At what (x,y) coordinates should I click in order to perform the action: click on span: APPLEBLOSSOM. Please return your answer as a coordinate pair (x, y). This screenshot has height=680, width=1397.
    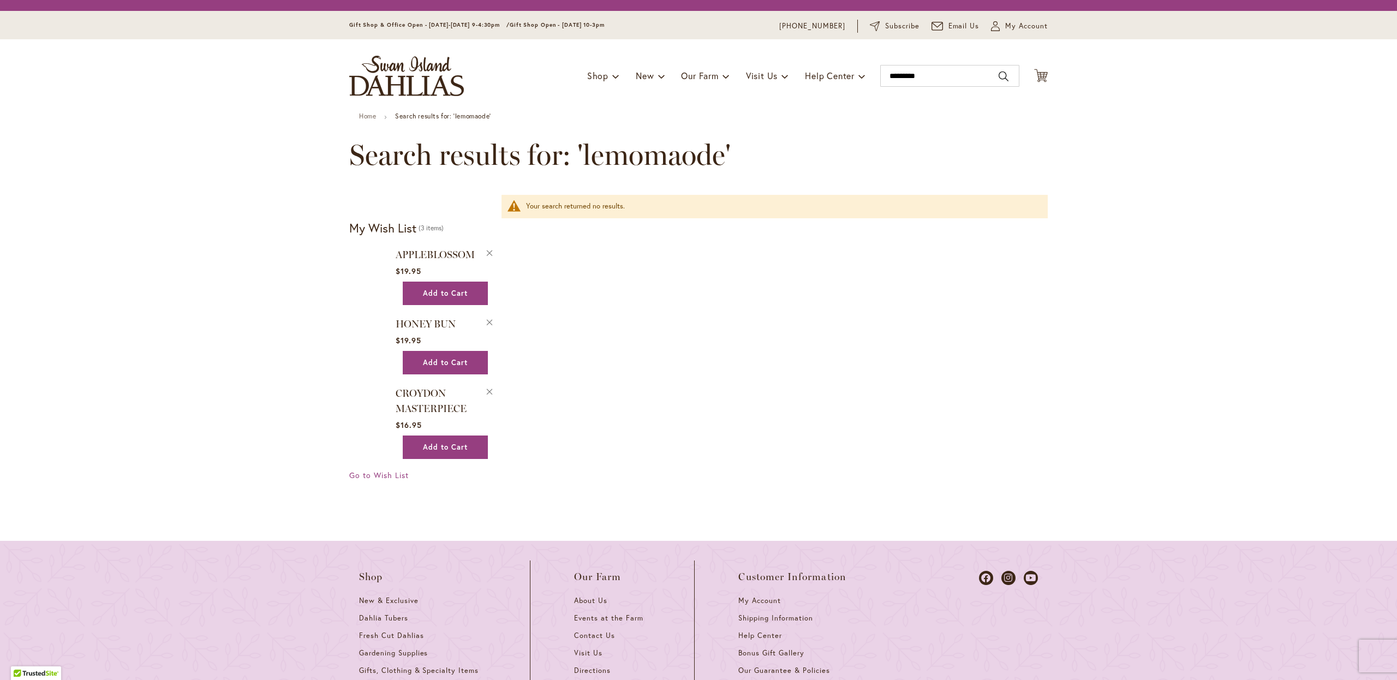
    Looking at the image, I should click on (435, 255).